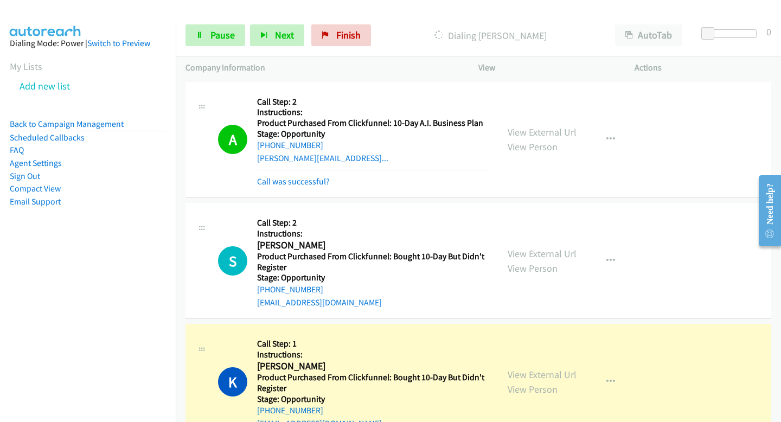 The image size is (781, 422). What do you see at coordinates (293, 181) in the screenshot?
I see `a: Call was successful?` at bounding box center [293, 181].